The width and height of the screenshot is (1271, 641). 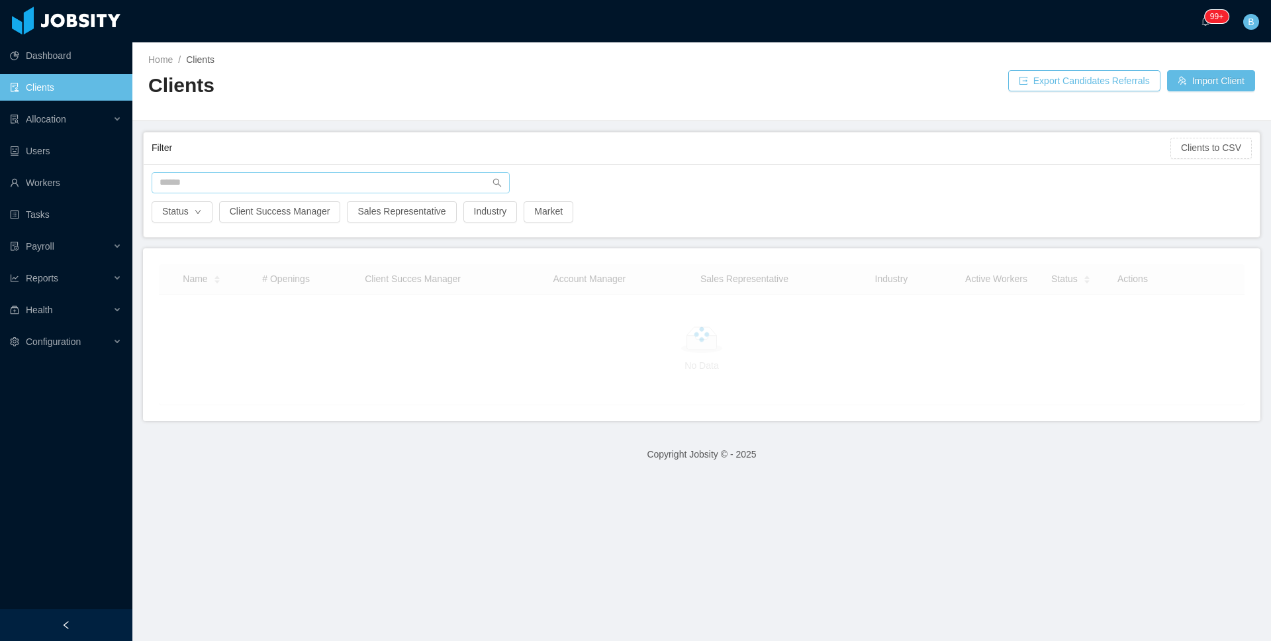 I want to click on i: icon: bell, so click(x=1206, y=21).